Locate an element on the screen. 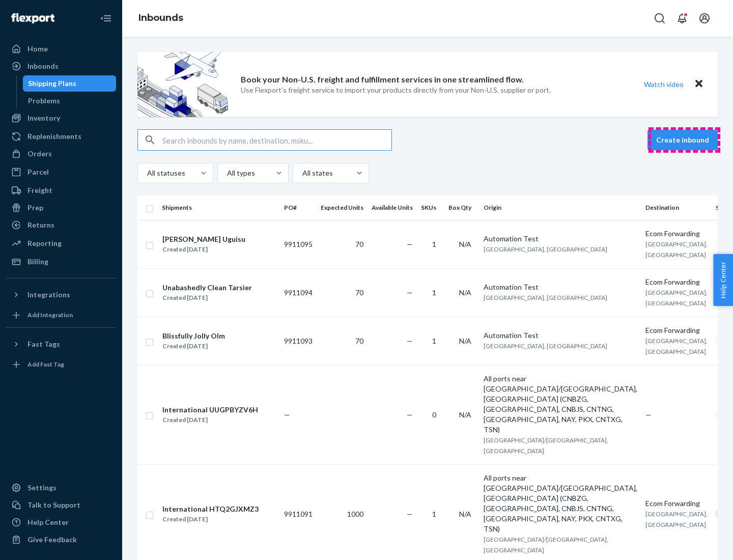 This screenshot has width=733, height=560. p: Use Flexport’s freight service to import your products directly from your Non-U.S. supplier or port. is located at coordinates (395, 90).